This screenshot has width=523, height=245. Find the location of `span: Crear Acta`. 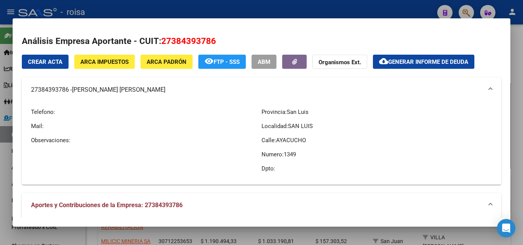

span: Crear Acta is located at coordinates (45, 62).